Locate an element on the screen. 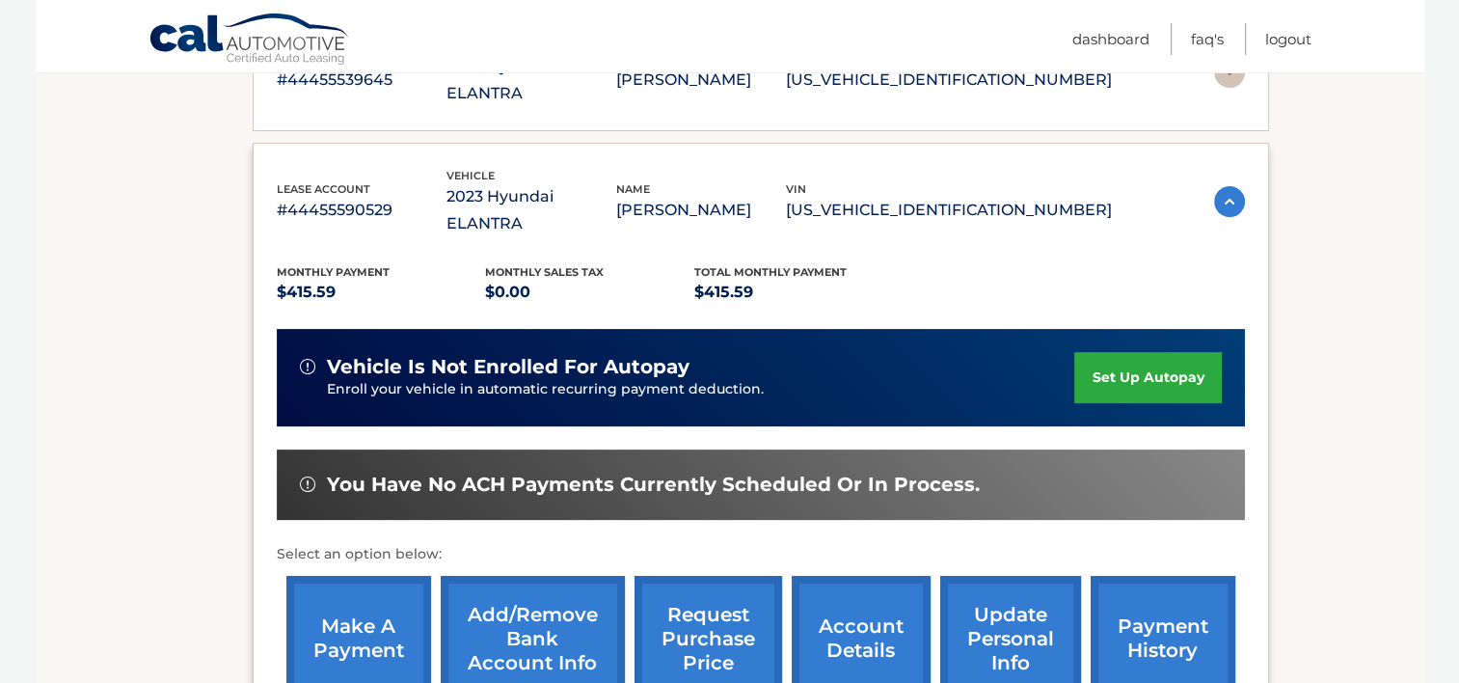 The height and width of the screenshot is (683, 1459). span: Monthly sales Tax is located at coordinates (544, 272).